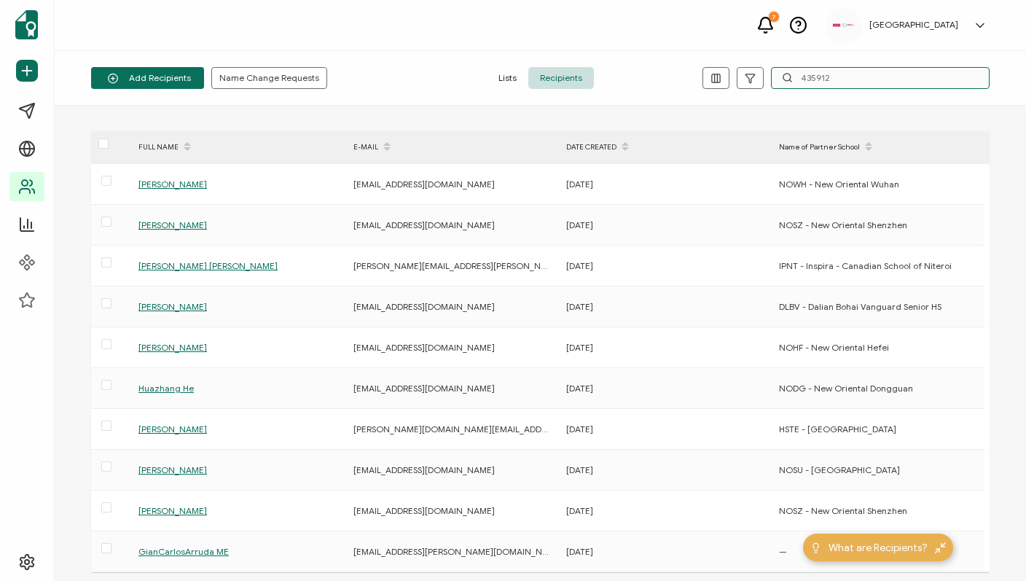 The width and height of the screenshot is (1026, 581). I want to click on span: GianCarlosArruda ME, so click(184, 551).